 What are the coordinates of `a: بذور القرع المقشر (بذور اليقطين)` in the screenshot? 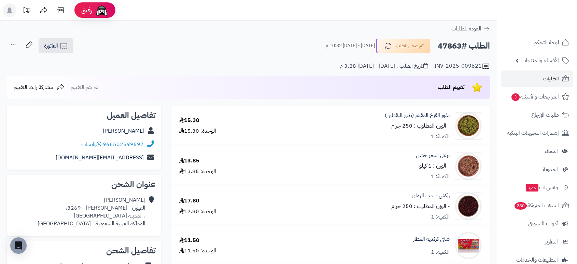 It's located at (417, 115).